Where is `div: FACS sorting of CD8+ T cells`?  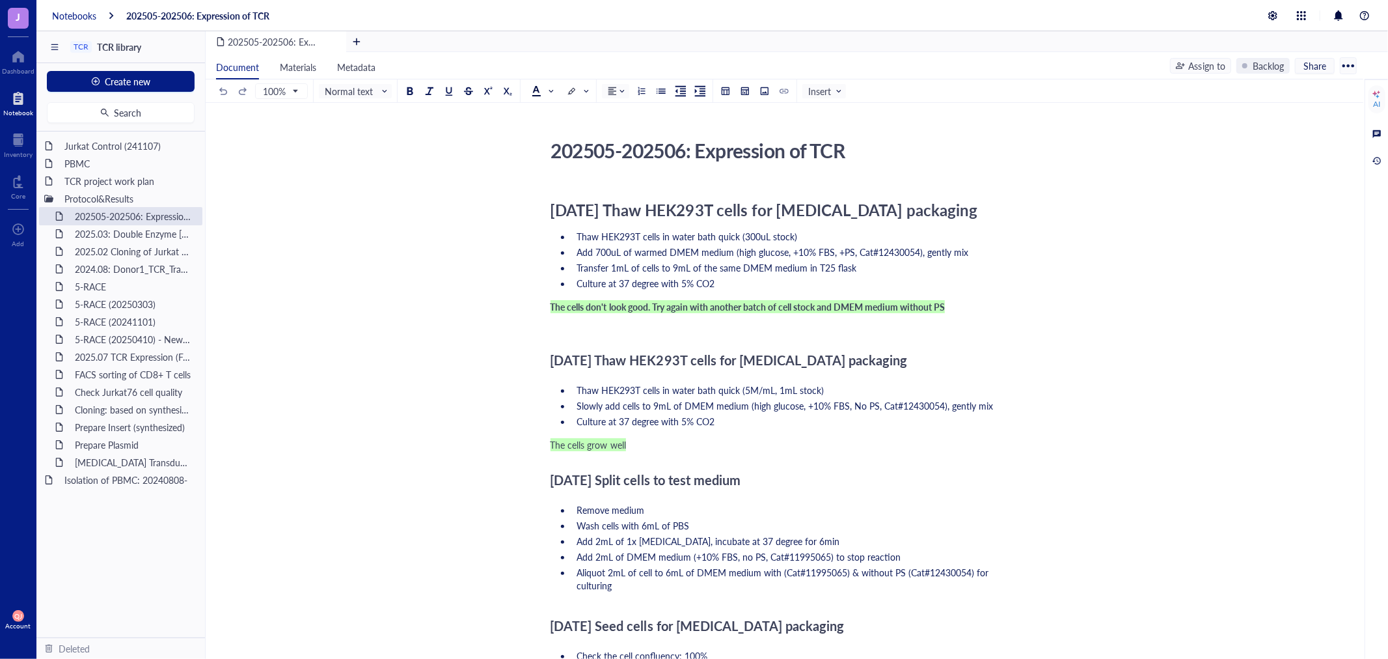
div: FACS sorting of CD8+ T cells is located at coordinates (133, 374).